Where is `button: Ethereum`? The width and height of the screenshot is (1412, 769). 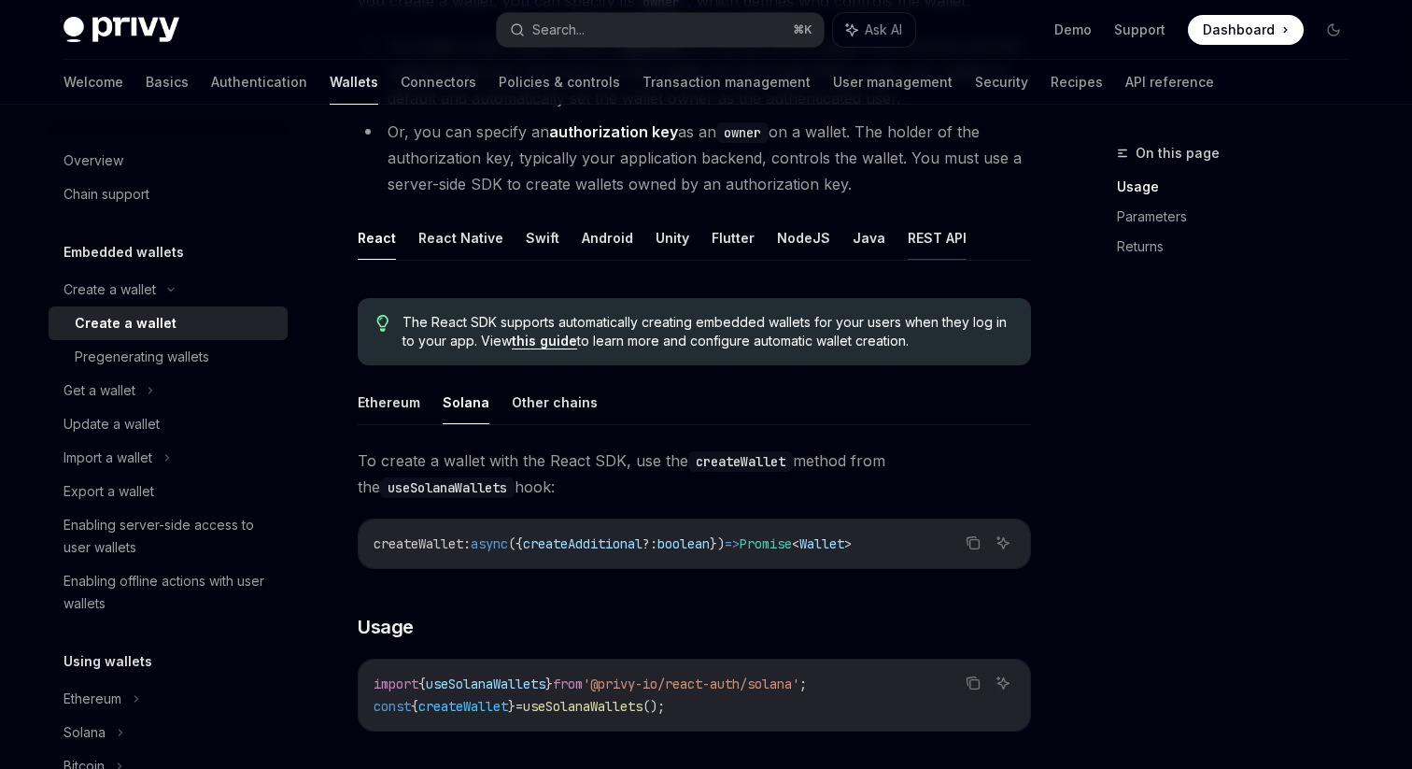 button: Ethereum is located at coordinates (389, 402).